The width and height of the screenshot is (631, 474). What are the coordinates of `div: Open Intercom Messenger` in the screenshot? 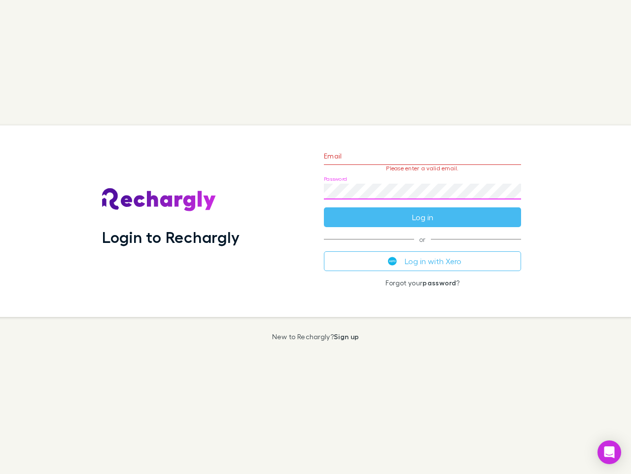 It's located at (610, 452).